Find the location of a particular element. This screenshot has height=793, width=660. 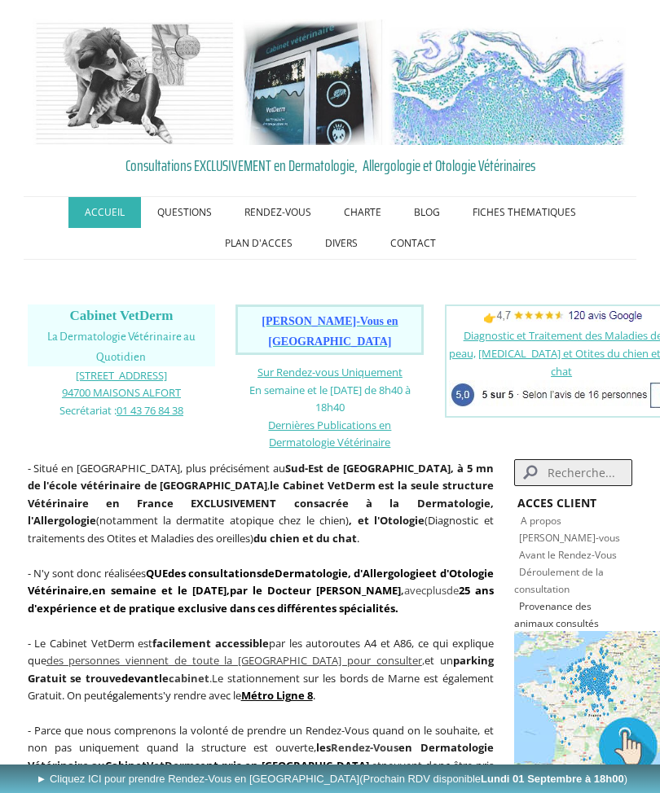

strong: des is located at coordinates (177, 574).